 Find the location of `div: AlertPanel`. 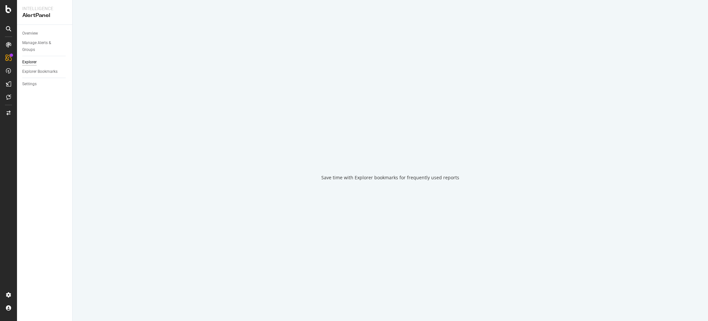

div: AlertPanel is located at coordinates (44, 15).